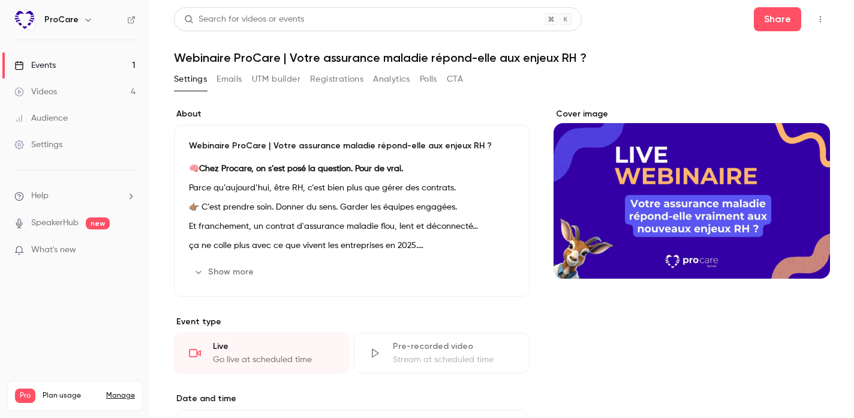  I want to click on span: new, so click(98, 223).